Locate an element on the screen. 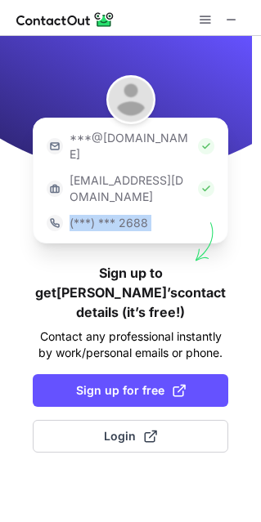  img: ContactOut v5.3.10 is located at coordinates (65, 20).